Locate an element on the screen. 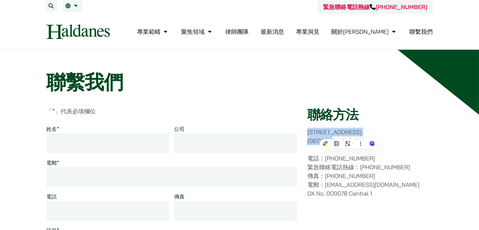  h2: 聯絡方法 is located at coordinates (370, 115).